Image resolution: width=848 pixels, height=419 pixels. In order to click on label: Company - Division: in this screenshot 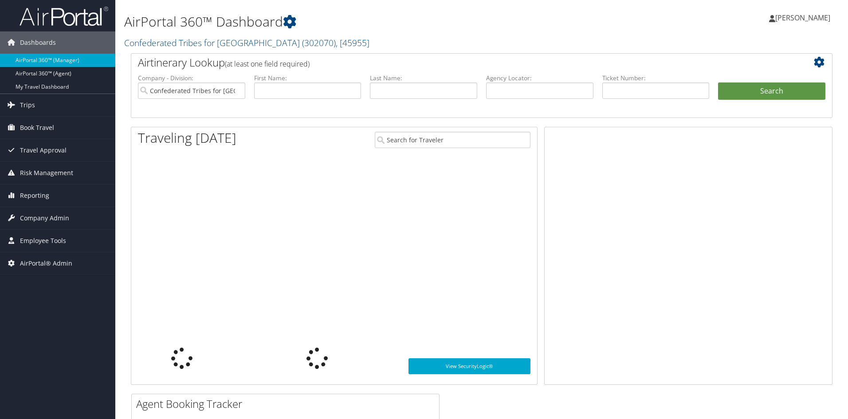, I will do `click(192, 78)`.